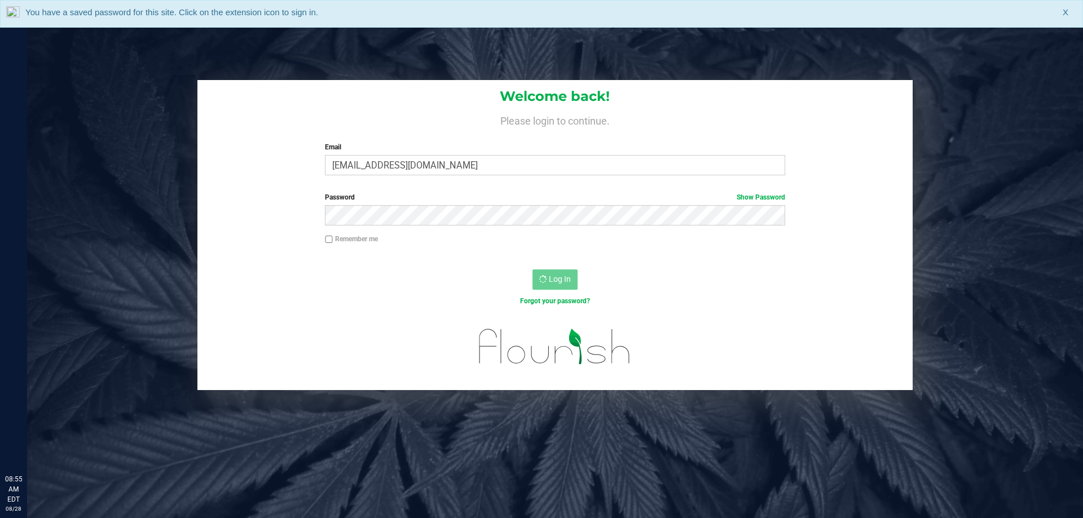 The image size is (1083, 518). What do you see at coordinates (1066, 12) in the screenshot?
I see `span: X` at bounding box center [1066, 12].